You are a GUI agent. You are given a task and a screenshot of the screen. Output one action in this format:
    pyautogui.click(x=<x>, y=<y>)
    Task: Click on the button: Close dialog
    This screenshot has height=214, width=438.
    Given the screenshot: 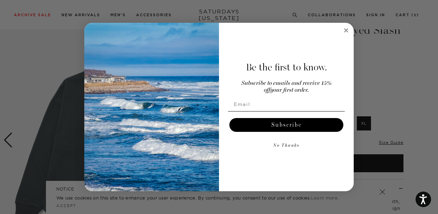 What is the action you would take?
    pyautogui.click(x=346, y=30)
    